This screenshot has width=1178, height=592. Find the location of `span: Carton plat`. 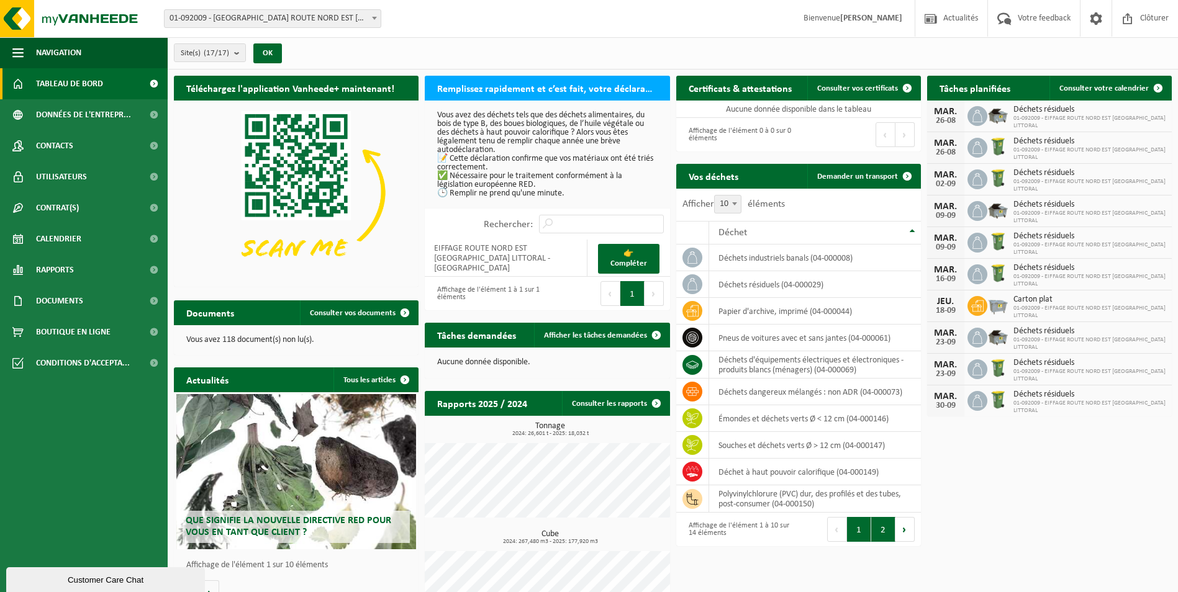

span: Carton plat is located at coordinates (1089, 300).